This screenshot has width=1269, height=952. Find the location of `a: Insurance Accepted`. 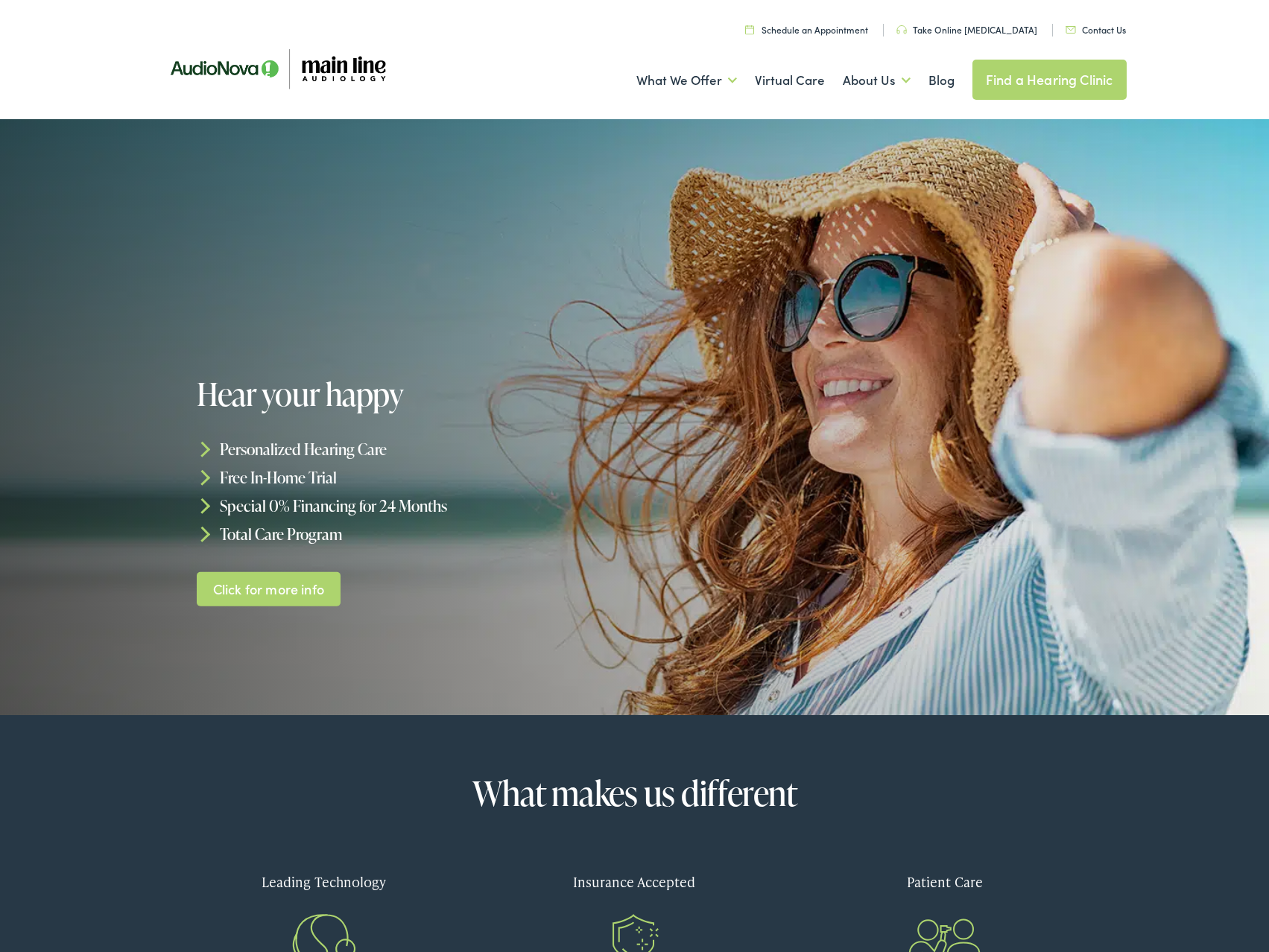

a: Insurance Accepted is located at coordinates (634, 904).